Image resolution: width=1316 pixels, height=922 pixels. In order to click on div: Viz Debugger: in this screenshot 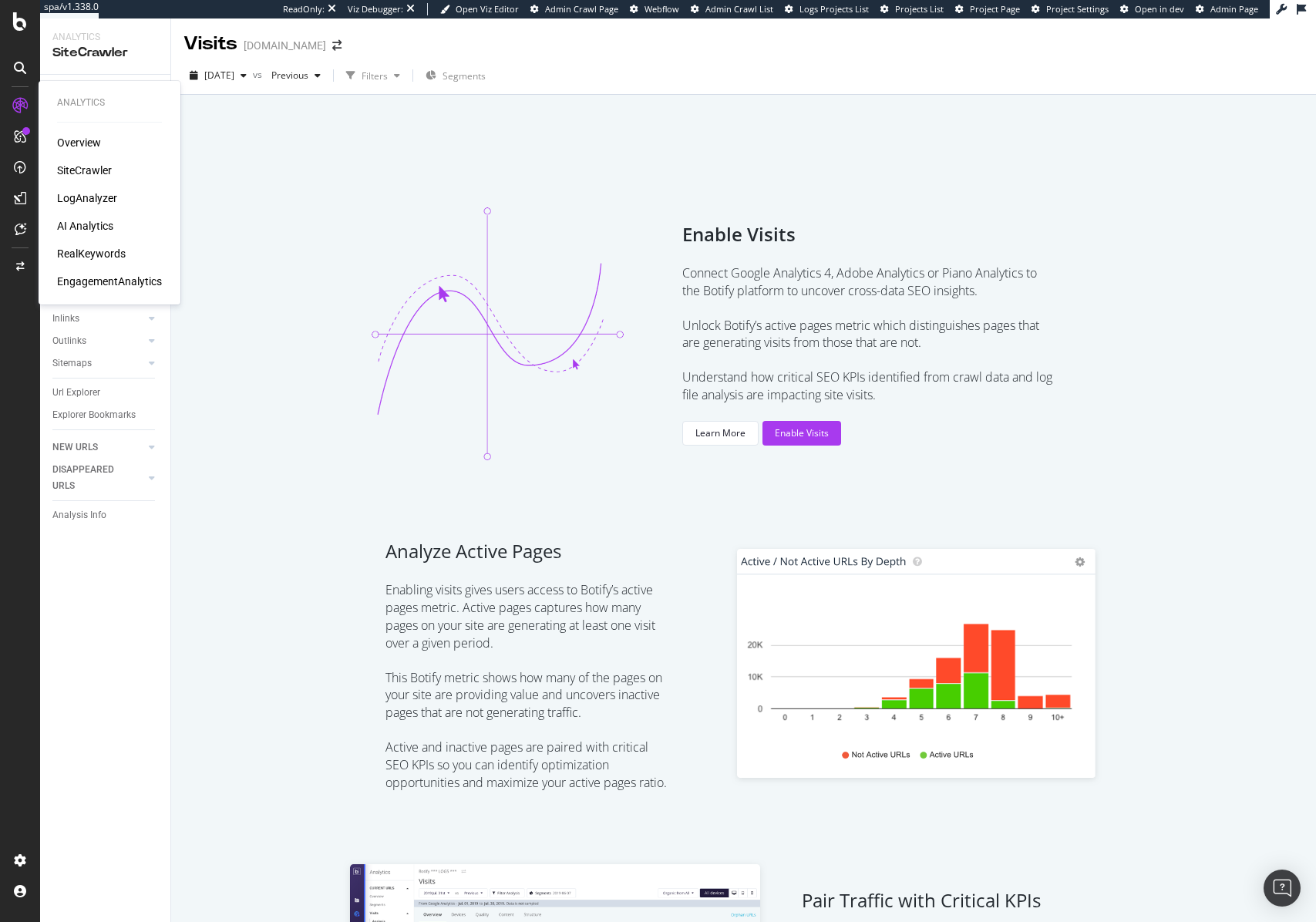, I will do `click(376, 9)`.